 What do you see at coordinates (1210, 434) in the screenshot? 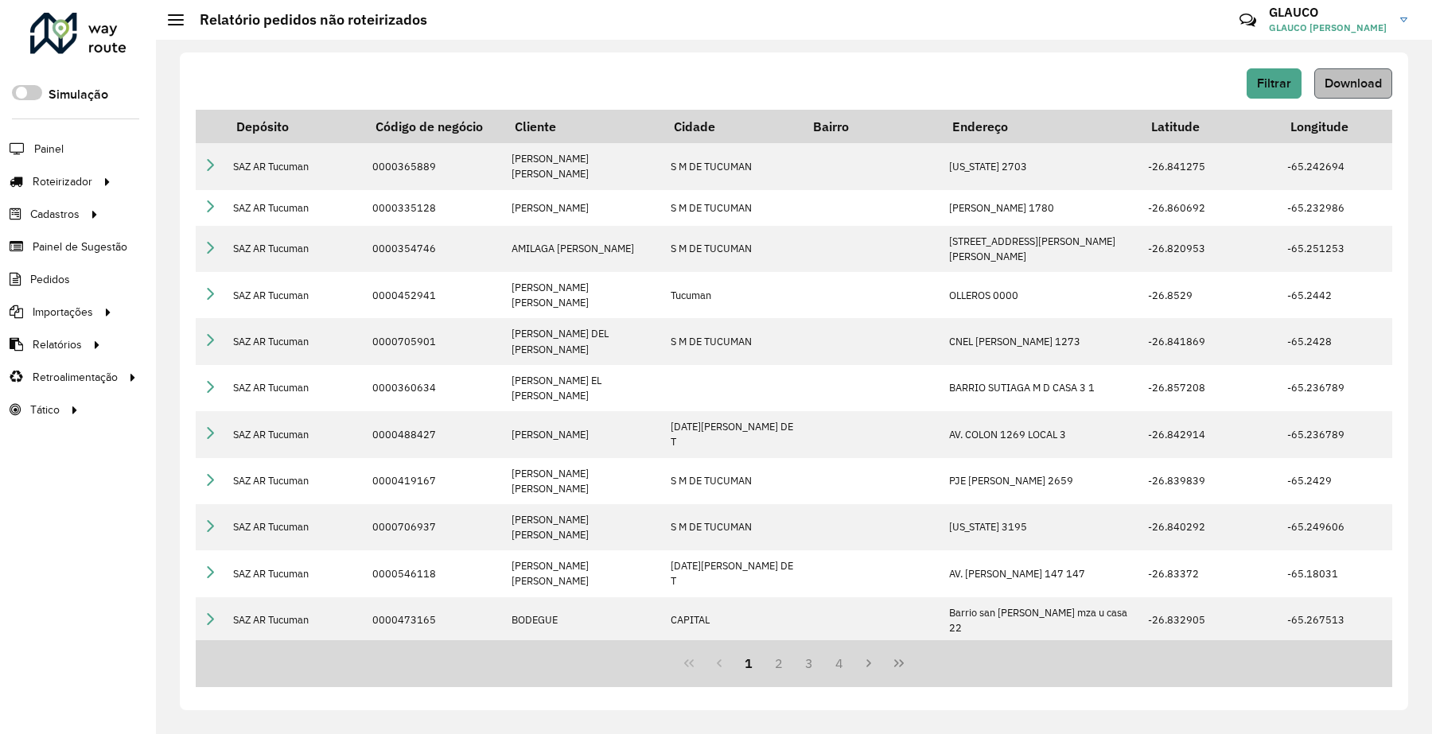
I see `td: -26.842914` at bounding box center [1210, 434].